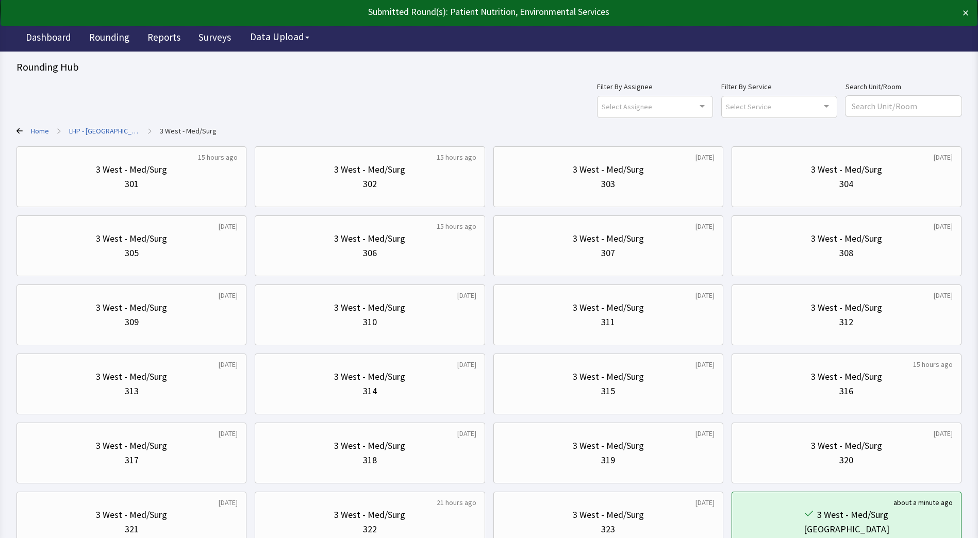 The height and width of the screenshot is (538, 978). What do you see at coordinates (164, 39) in the screenshot?
I see `a: Reports` at bounding box center [164, 39].